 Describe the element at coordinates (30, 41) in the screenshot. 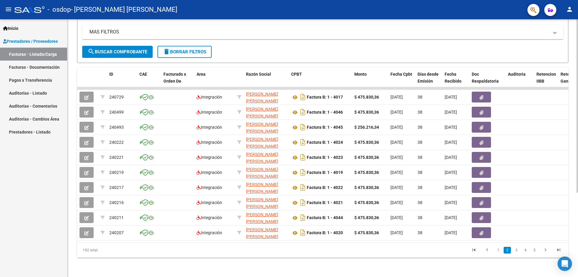

I see `span: Prestadores / Proveedores` at that location.